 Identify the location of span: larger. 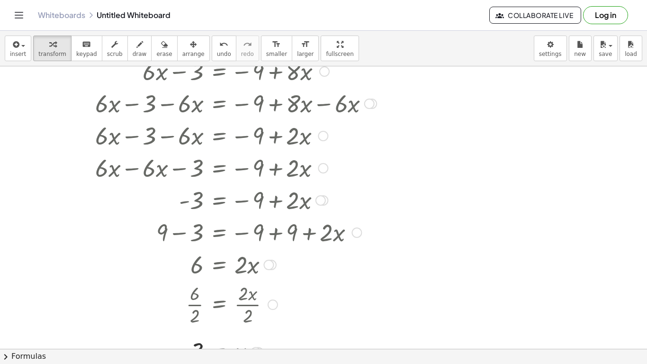
(305, 54).